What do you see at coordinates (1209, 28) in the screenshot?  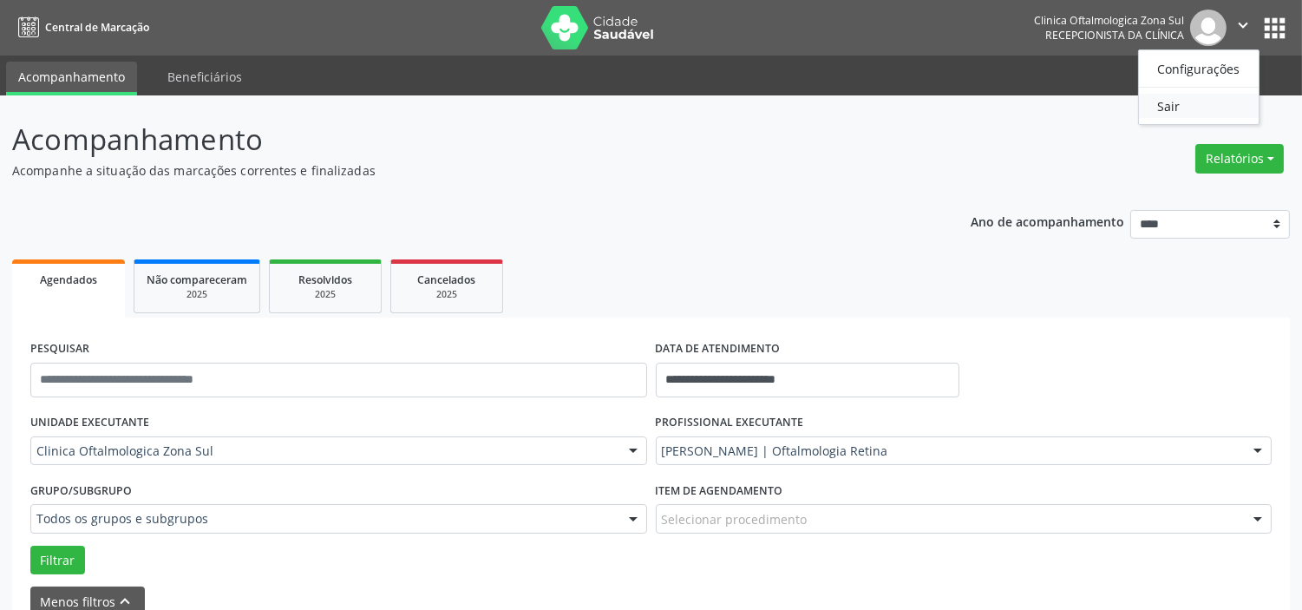 I see `img: img` at bounding box center [1209, 28].